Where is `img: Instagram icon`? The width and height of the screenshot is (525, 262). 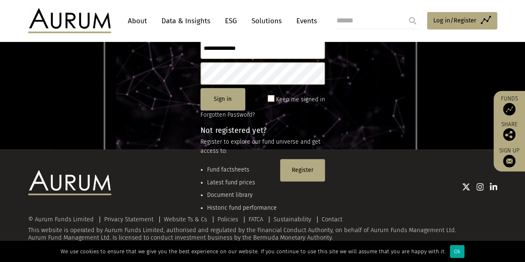
img: Instagram icon is located at coordinates (480, 187).